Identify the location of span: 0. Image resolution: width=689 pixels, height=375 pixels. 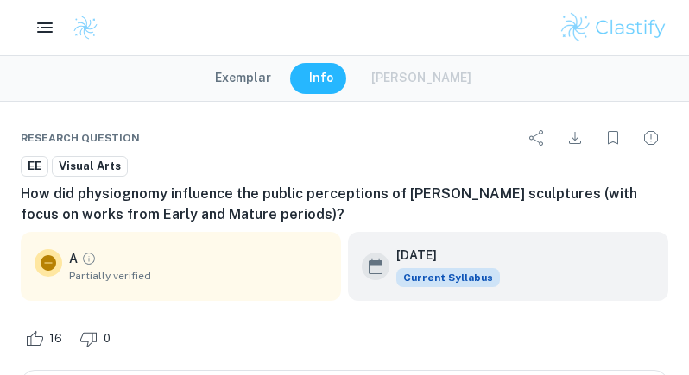
(107, 339).